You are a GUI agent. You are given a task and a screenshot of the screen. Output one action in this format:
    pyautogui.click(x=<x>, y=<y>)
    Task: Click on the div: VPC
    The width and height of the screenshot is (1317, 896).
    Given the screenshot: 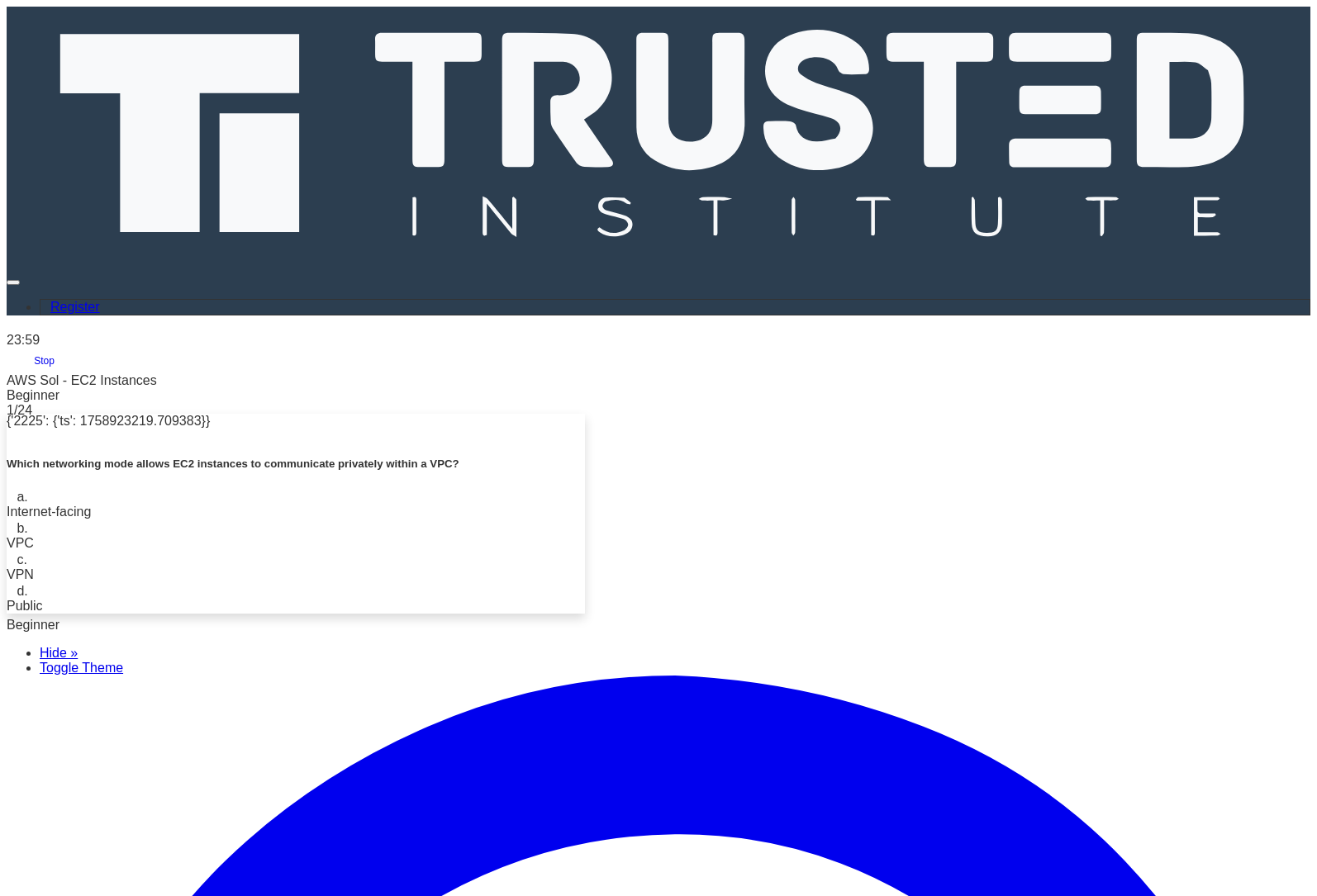 What is the action you would take?
    pyautogui.click(x=296, y=543)
    